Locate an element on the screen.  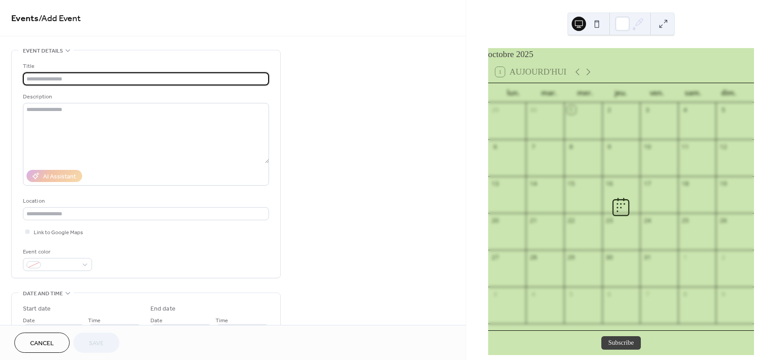
span: Date and time is located at coordinates (43, 293).